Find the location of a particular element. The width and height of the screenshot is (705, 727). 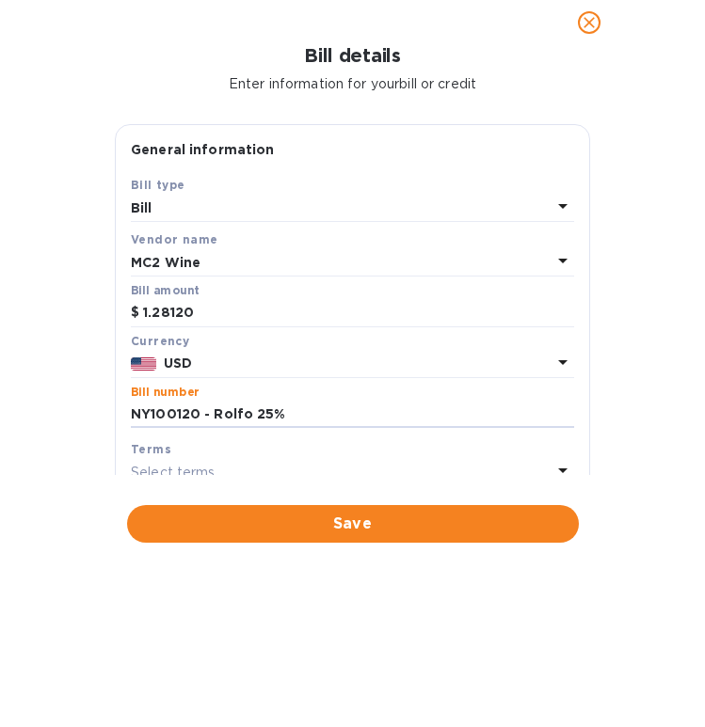

label: Bill number is located at coordinates (165, 392).